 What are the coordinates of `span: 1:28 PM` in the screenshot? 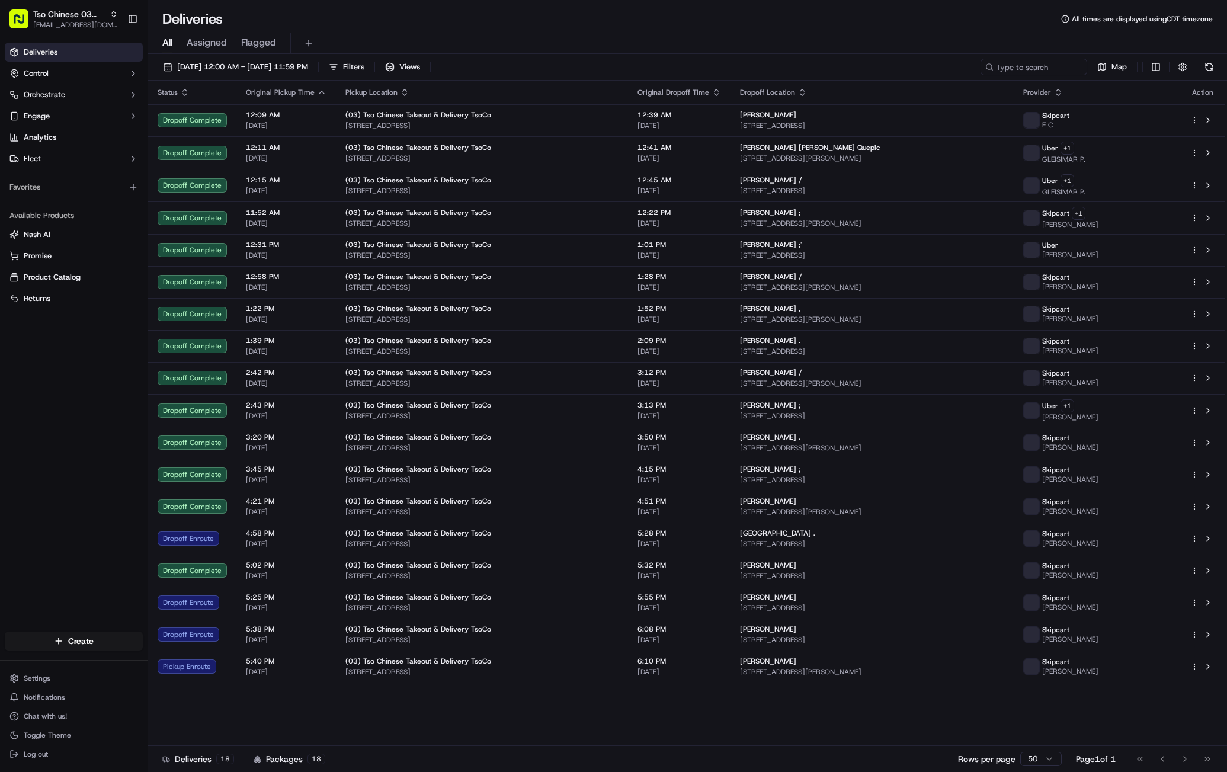 It's located at (679, 277).